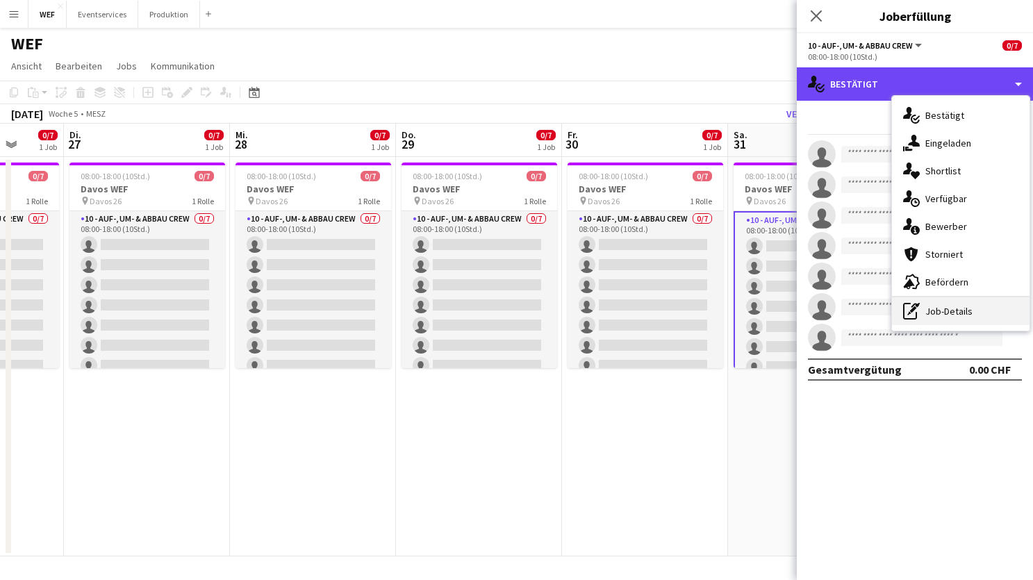 Image resolution: width=1033 pixels, height=580 pixels. Describe the element at coordinates (183, 66) in the screenshot. I see `span: Kommunikation` at that location.